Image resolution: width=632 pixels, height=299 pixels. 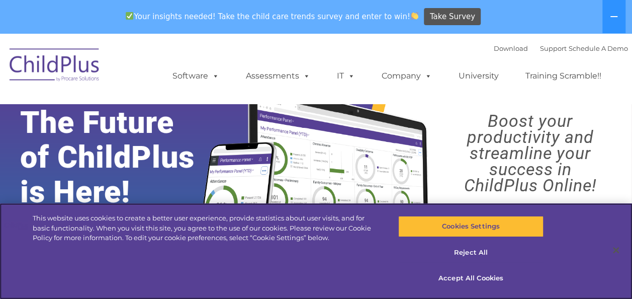 I want to click on a: Support, so click(x=553, y=48).